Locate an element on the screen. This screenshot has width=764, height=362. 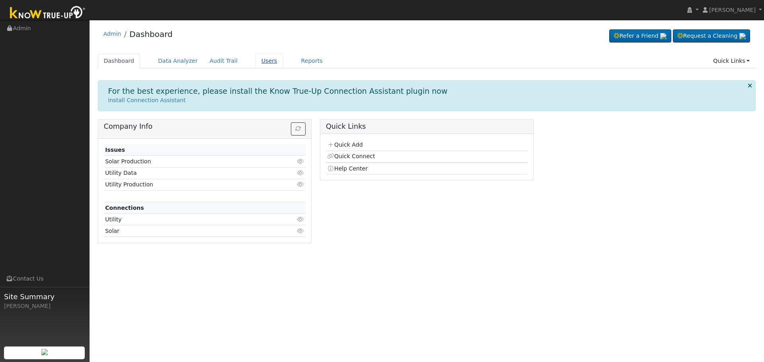
a: Audit Trail is located at coordinates (224, 61).